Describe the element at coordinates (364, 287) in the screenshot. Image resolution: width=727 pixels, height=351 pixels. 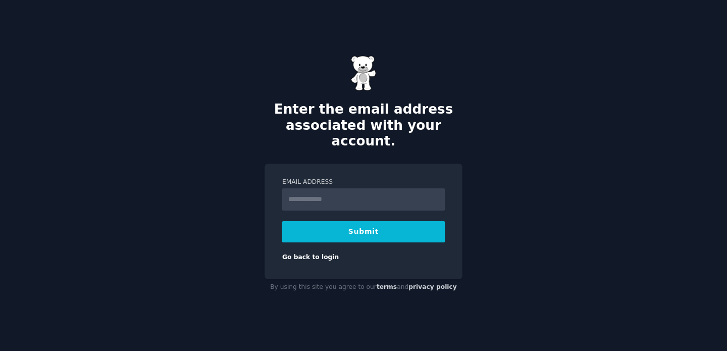
I see `div: By using this site you agree to our and` at that location.